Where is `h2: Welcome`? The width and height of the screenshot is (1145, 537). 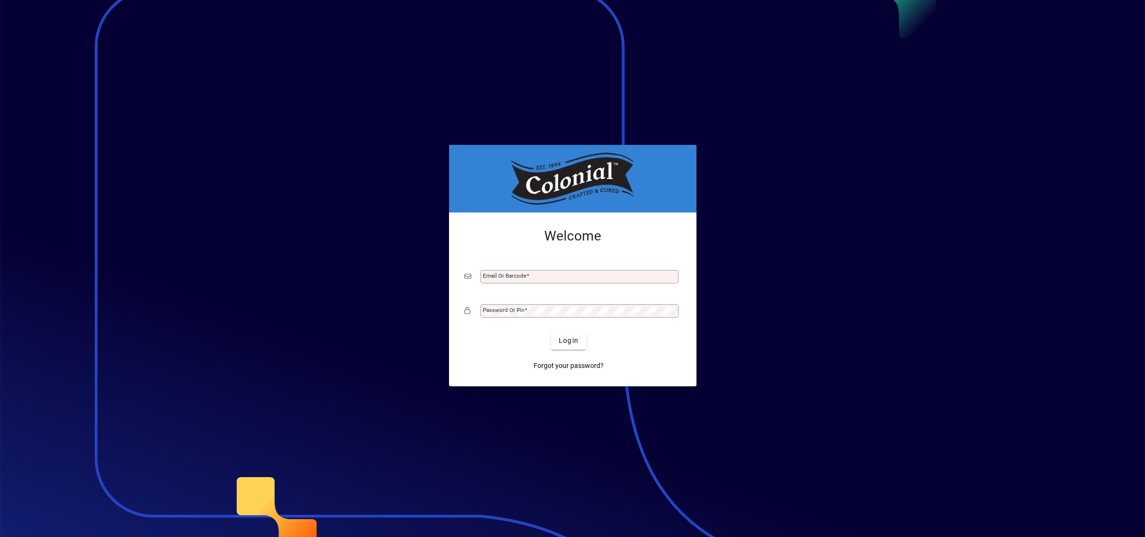
h2: Welcome is located at coordinates (573, 236).